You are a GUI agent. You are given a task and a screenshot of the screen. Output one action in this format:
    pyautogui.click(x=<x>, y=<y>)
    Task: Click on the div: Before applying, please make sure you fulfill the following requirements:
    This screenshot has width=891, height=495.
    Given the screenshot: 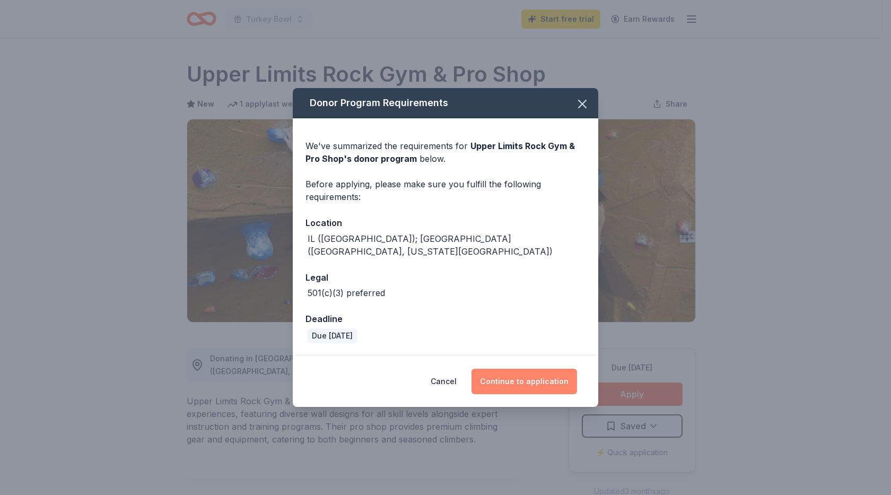 What is the action you would take?
    pyautogui.click(x=445, y=190)
    